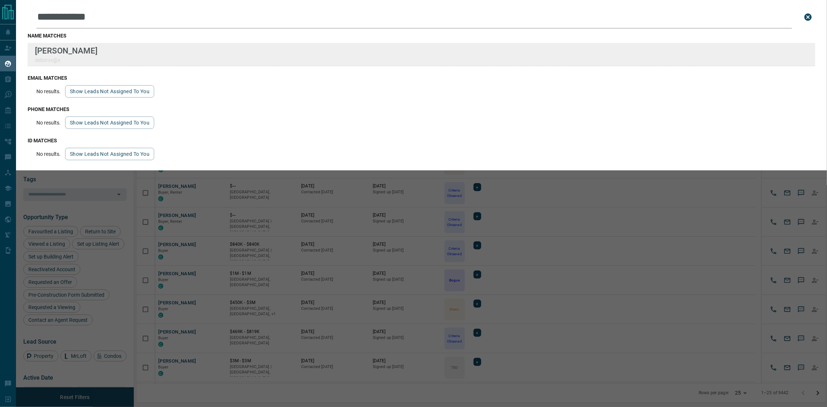 The width and height of the screenshot is (827, 407). What do you see at coordinates (808, 17) in the screenshot?
I see `button: close search bar` at bounding box center [808, 17].